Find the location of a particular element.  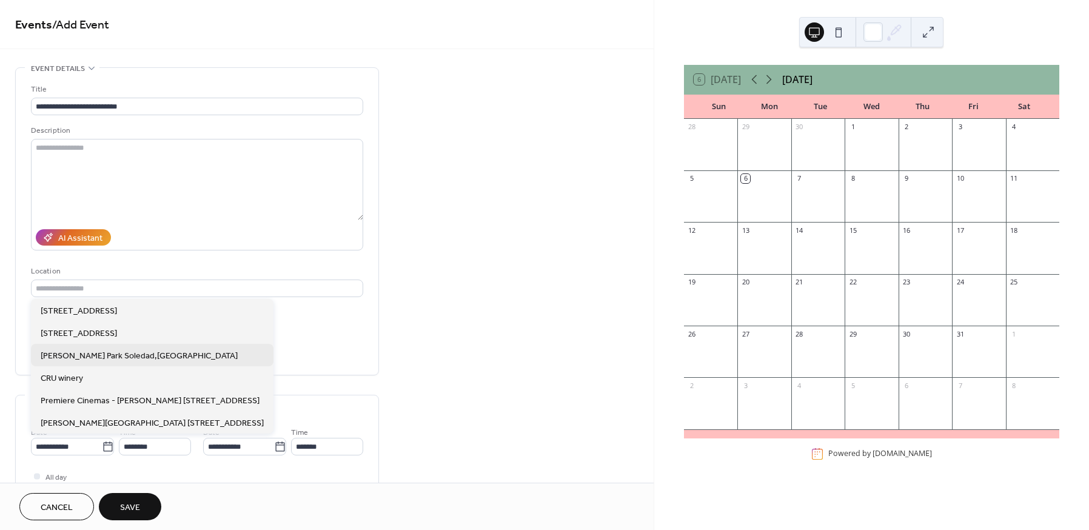

div: 20 is located at coordinates (745, 282).